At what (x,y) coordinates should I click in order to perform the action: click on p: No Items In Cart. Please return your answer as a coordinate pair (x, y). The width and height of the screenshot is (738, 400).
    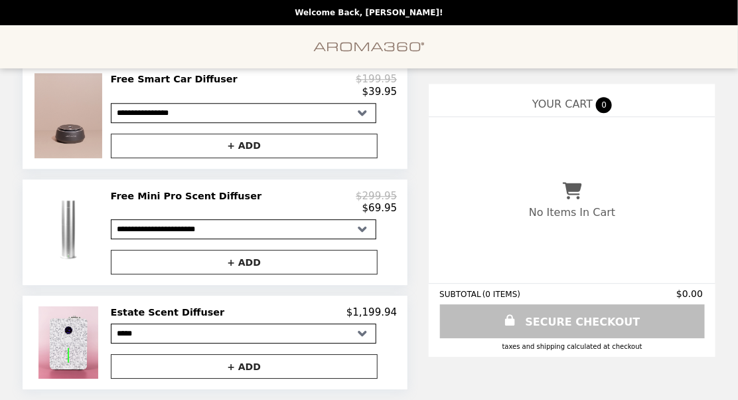
    Looking at the image, I should click on (572, 212).